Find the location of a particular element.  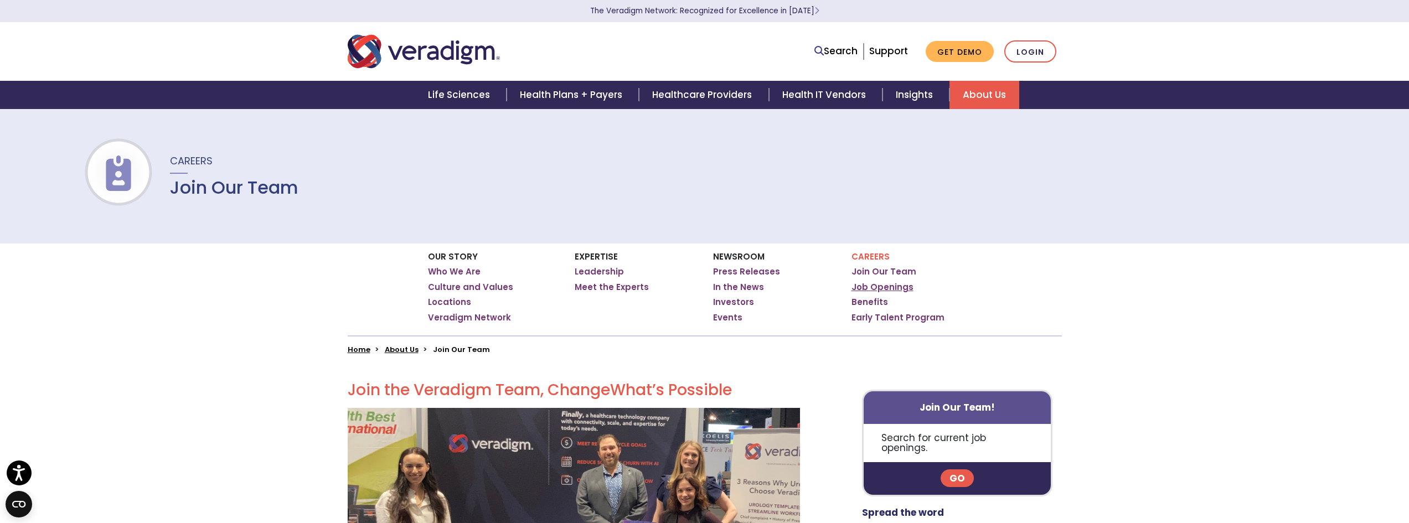

a: Health Plans + Payers is located at coordinates (572, 95).